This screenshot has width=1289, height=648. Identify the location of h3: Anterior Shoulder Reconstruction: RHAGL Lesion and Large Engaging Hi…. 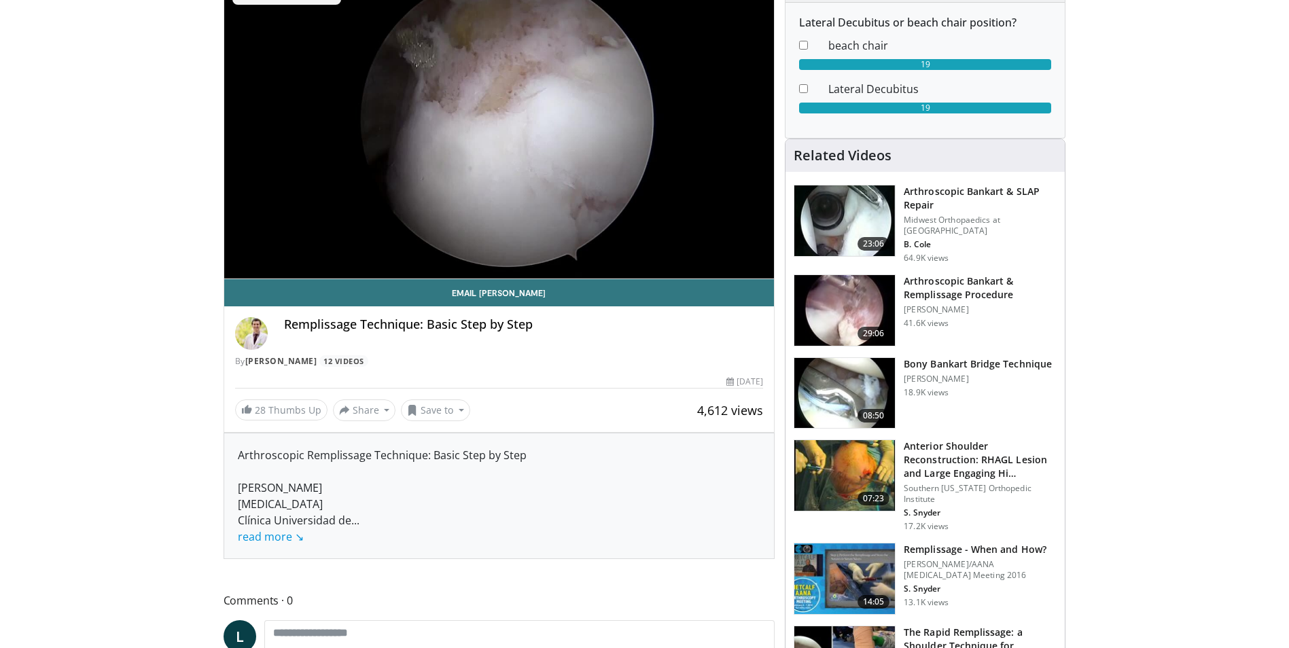
(979, 460).